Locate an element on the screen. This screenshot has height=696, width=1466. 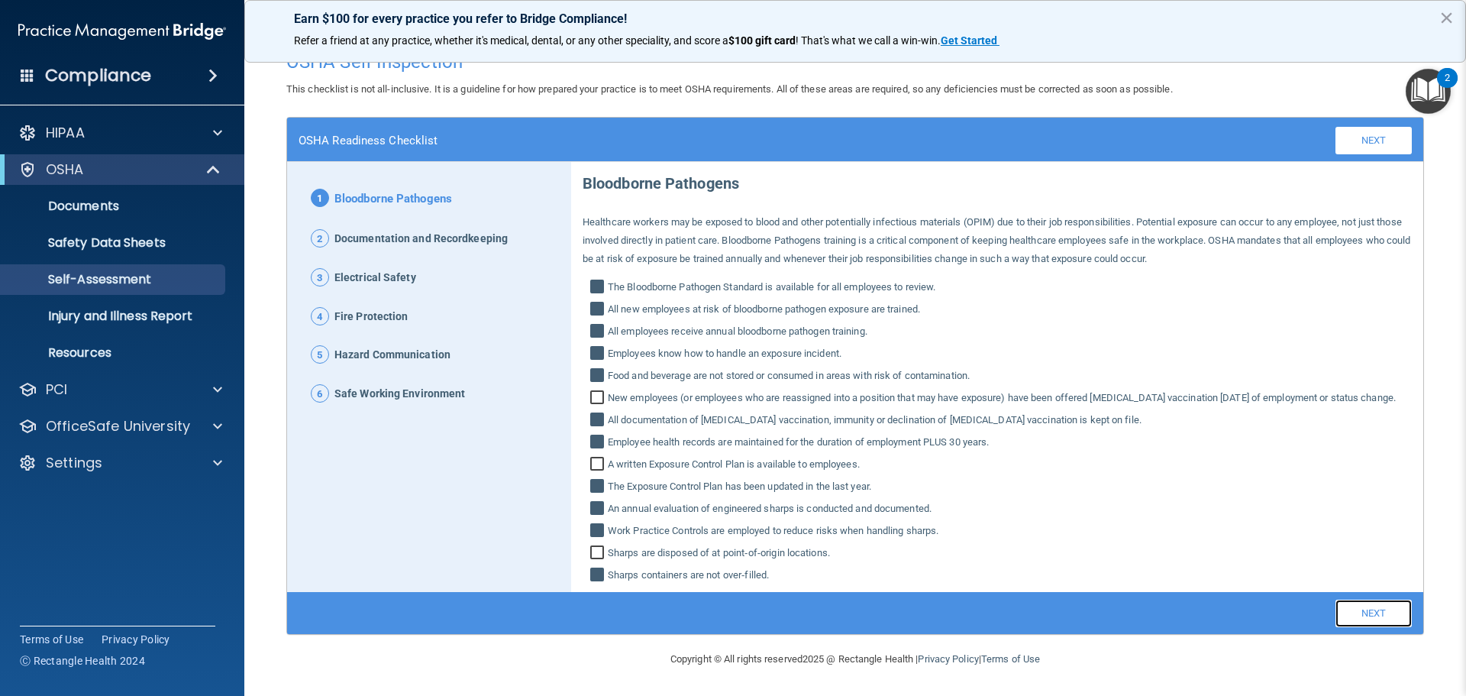
input: A written Exposure Control Plan is available to employees. is located at coordinates (599, 466).